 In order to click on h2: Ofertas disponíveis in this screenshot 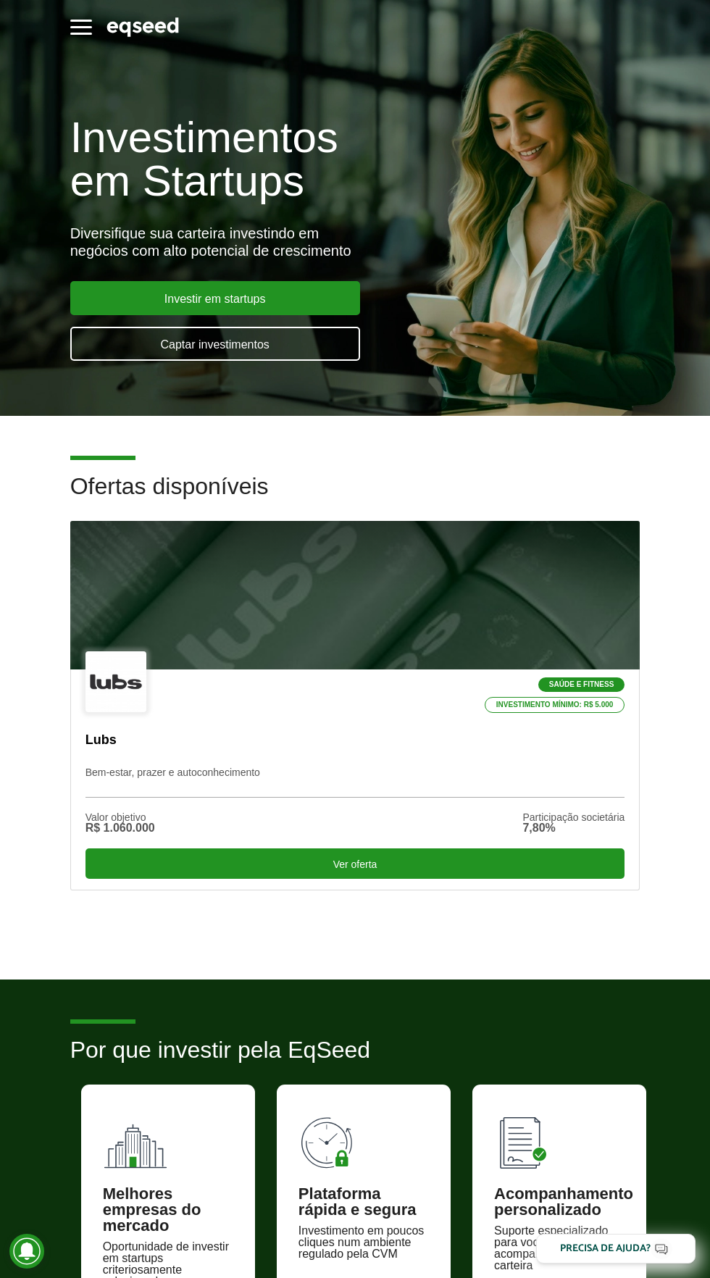, I will do `click(355, 497)`.